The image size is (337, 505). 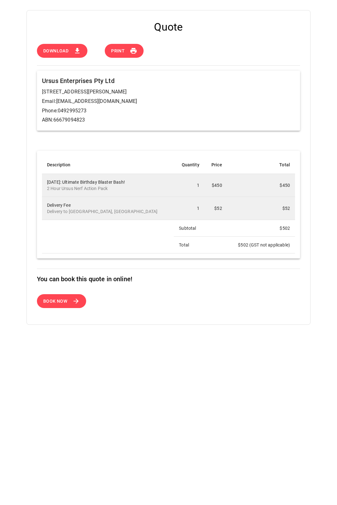 I want to click on h4: Quote, so click(x=168, y=27).